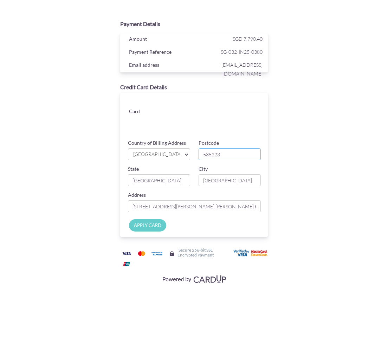  What do you see at coordinates (142, 112) in the screenshot?
I see `div: Card` at bounding box center [142, 112].